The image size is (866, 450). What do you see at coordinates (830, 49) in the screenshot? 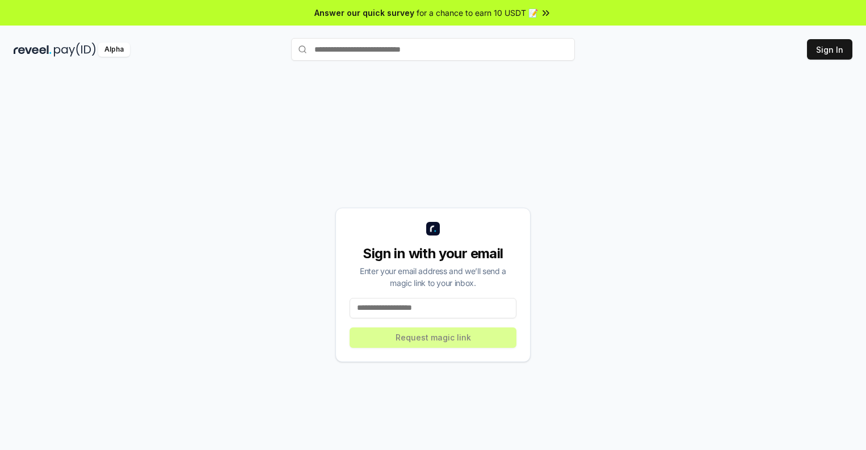
I see `button: Sign In` at bounding box center [830, 49].